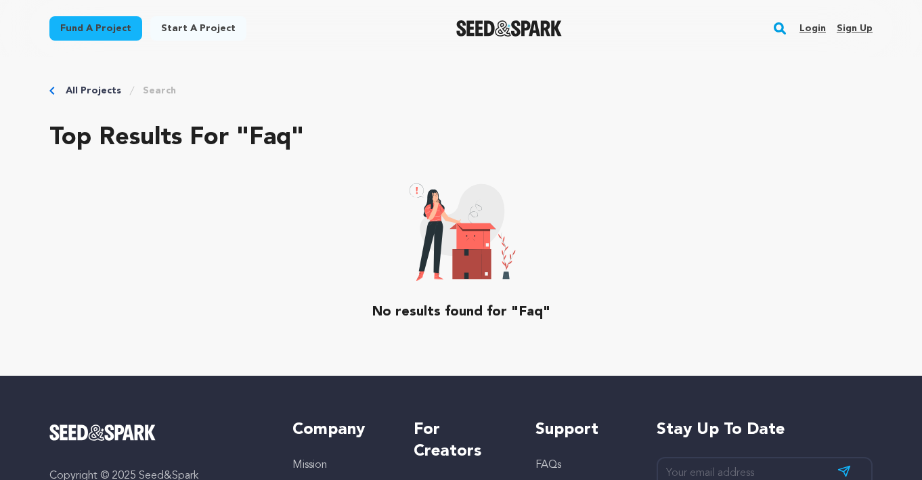 This screenshot has height=480, width=922. Describe the element at coordinates (198, 28) in the screenshot. I see `a: Start a project` at that location.